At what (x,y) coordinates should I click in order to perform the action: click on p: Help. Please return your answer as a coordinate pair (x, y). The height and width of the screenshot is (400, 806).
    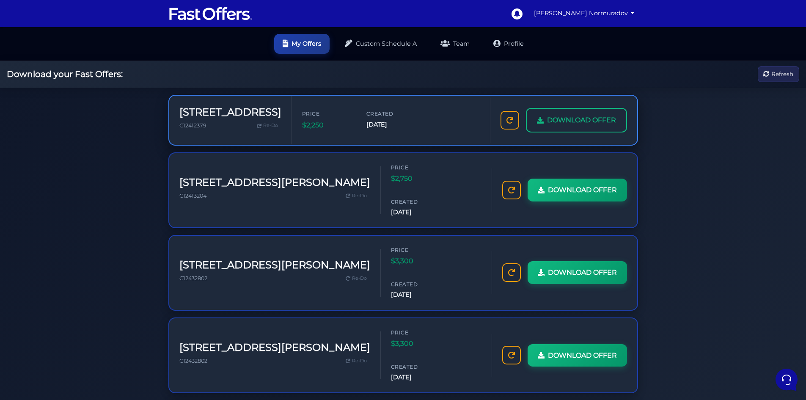
    Looking at the image, I should click on (137, 287).